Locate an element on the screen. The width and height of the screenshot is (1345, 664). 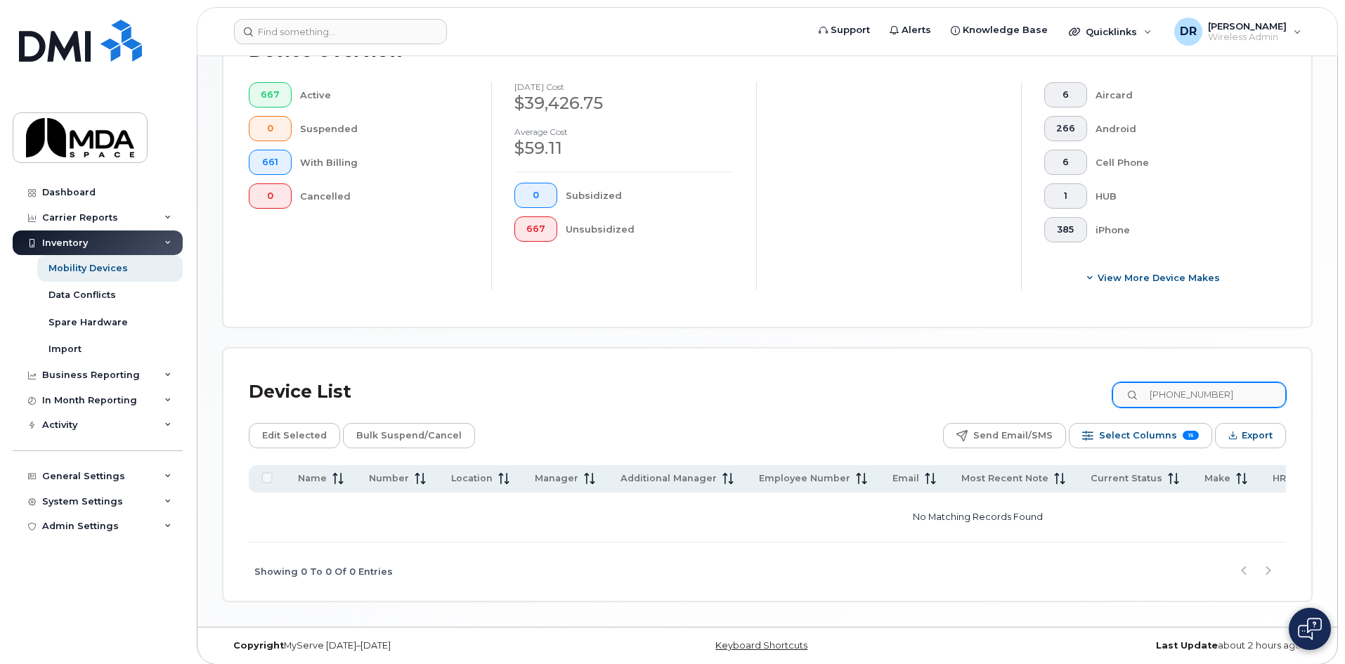
button: Bulk Suspend/Cancel is located at coordinates (409, 436).